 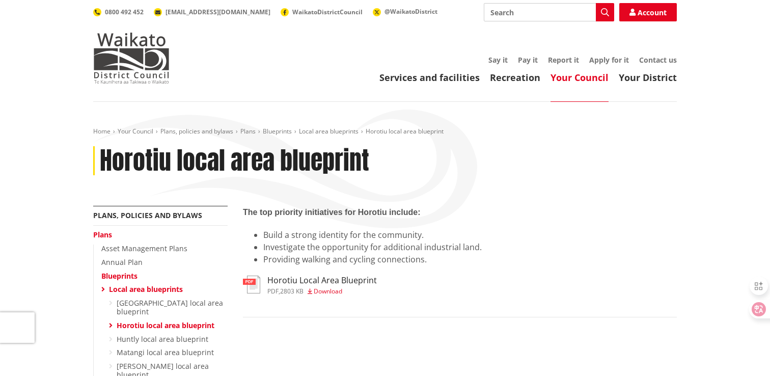 What do you see at coordinates (470, 235) in the screenshot?
I see `li: Build a strong identity for the community.` at bounding box center [470, 235].